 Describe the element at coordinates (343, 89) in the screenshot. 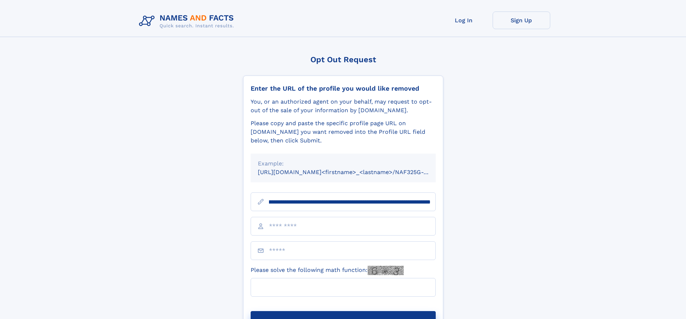

I see `div: Enter the URL of the profile you would like removed` at that location.